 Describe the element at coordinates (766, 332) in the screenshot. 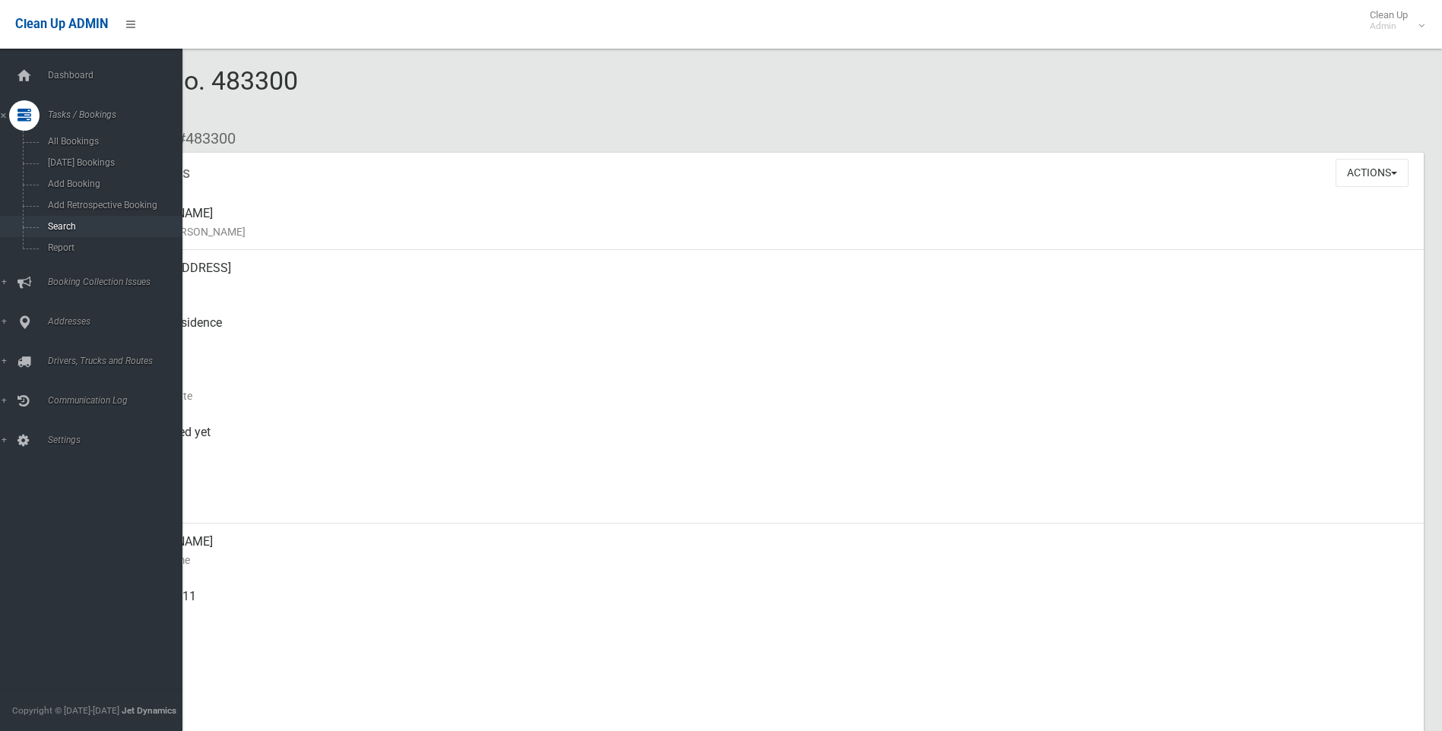

I see `div: Front of Residence` at that location.